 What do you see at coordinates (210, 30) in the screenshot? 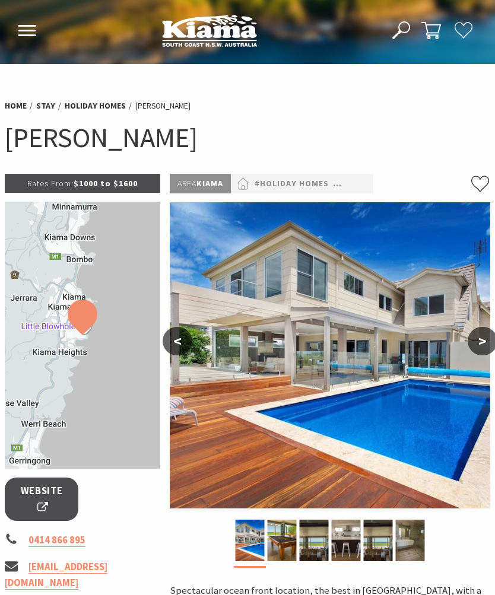
I see `img: Kiama Logo` at bounding box center [210, 30].